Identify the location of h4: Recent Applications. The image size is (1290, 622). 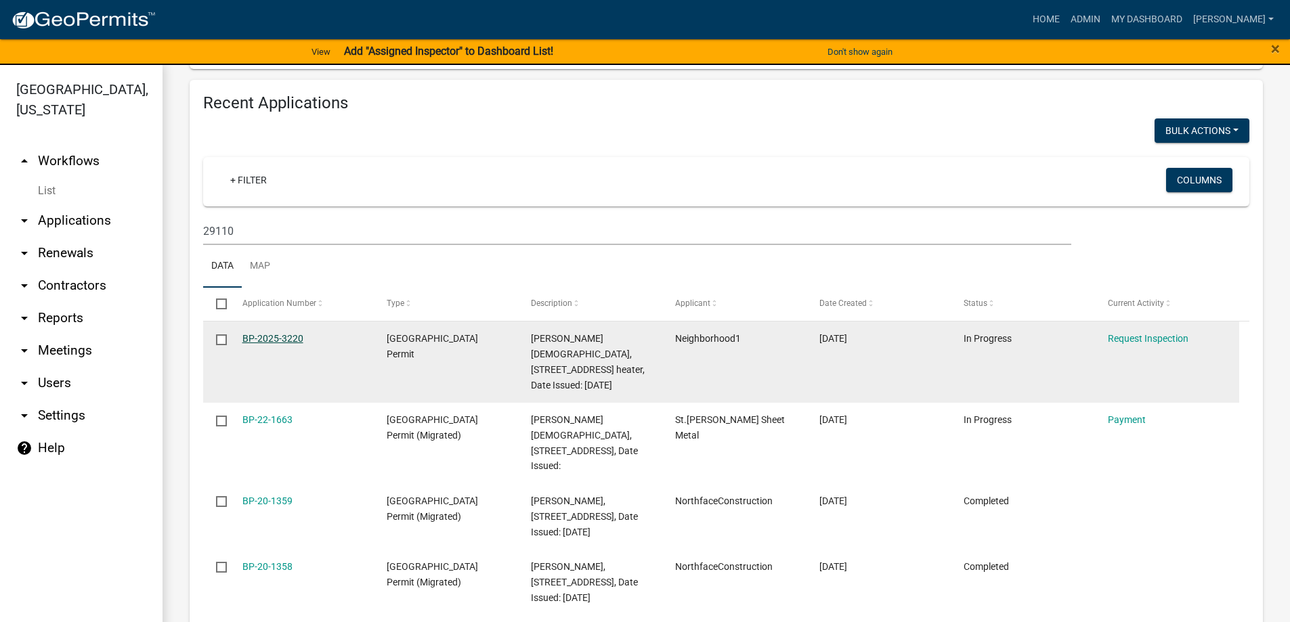
(726, 103).